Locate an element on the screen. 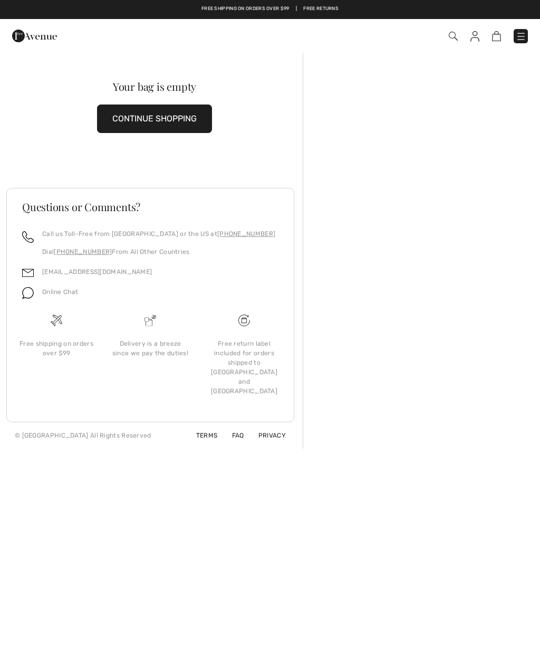  a: 1ère Avenue is located at coordinates (34, 35).